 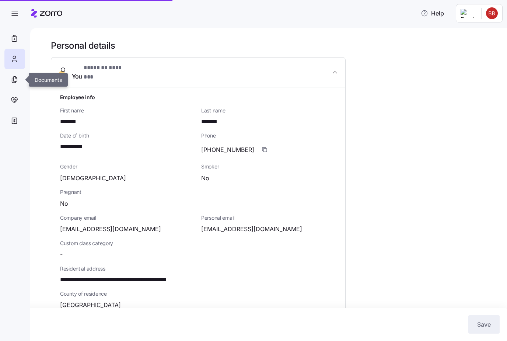 I want to click on button: Help, so click(x=432, y=13).